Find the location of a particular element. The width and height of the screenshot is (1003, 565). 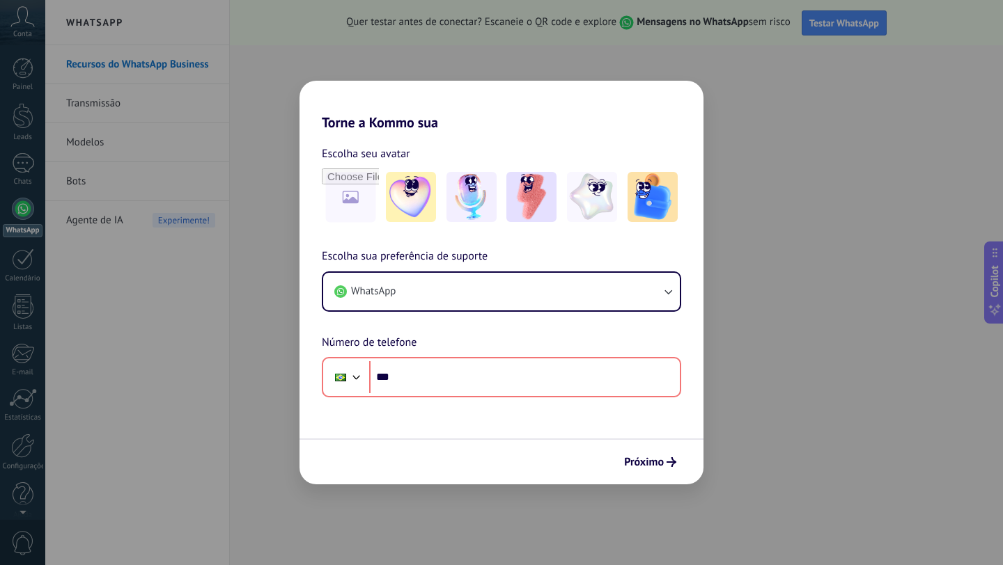

button: WhatsApp is located at coordinates (501, 292).